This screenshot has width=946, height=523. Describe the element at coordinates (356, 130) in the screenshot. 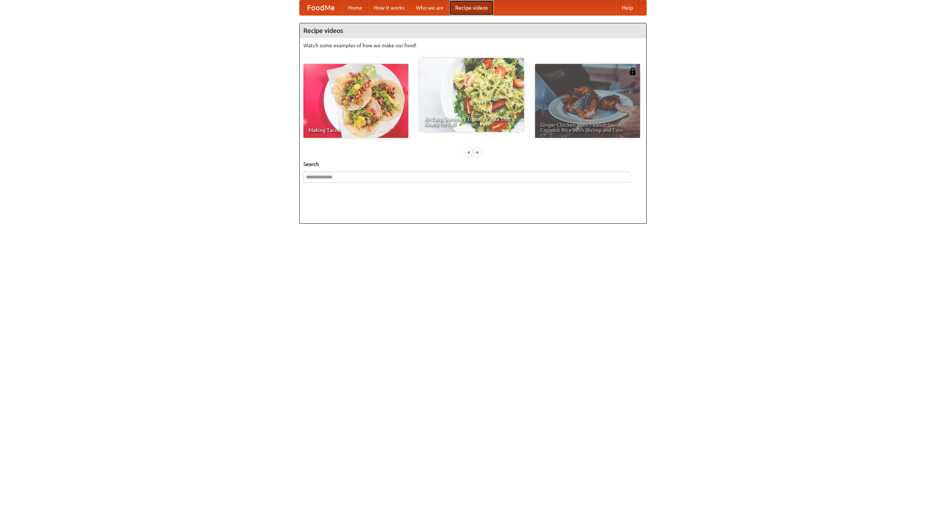

I see `span: Making Tacos` at that location.